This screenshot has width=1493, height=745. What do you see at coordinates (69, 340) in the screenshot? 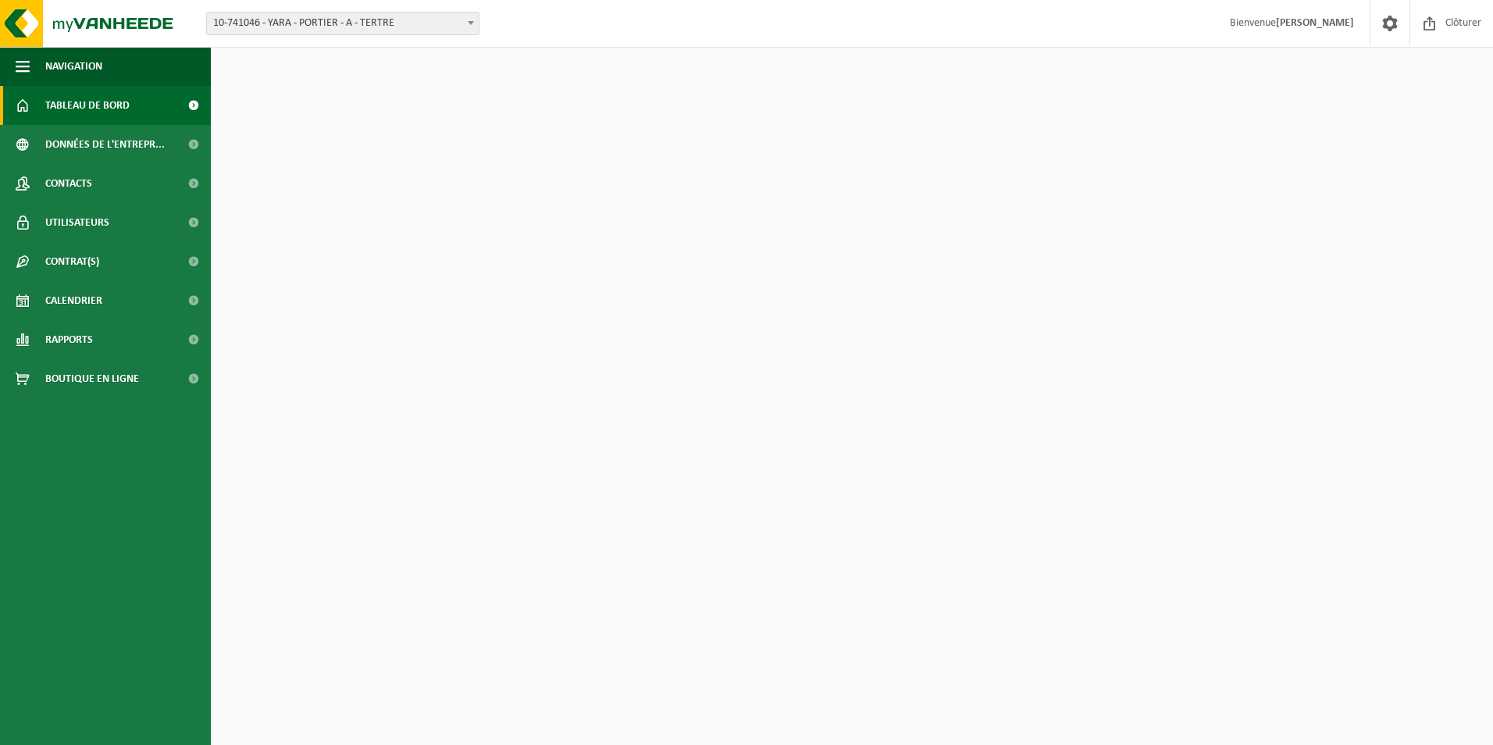
I see `span: Rapports` at bounding box center [69, 340].